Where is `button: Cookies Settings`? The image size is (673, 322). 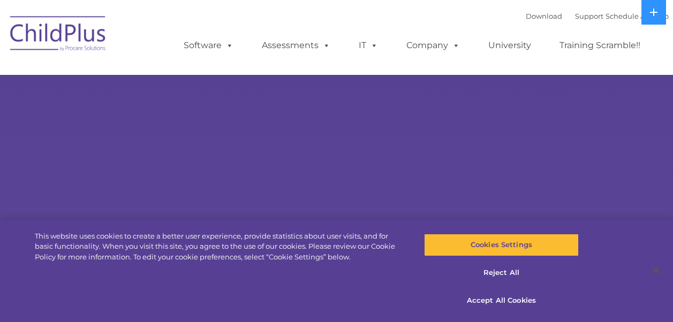 button: Cookies Settings is located at coordinates (501, 245).